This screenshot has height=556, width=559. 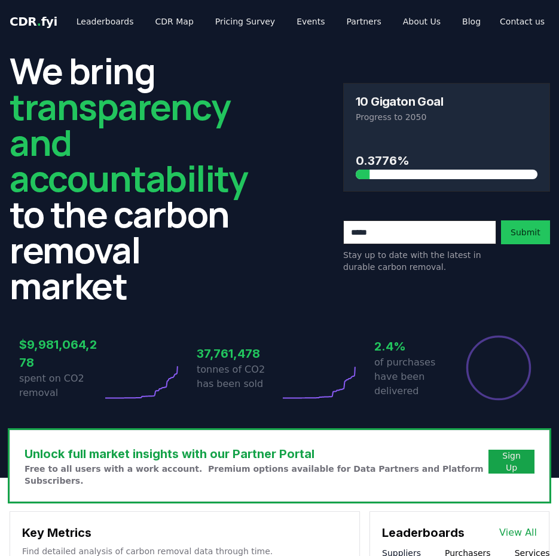 I want to click on a: CDR.fyi, so click(x=33, y=22).